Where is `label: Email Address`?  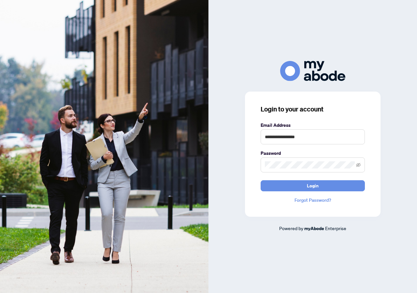
label: Email Address is located at coordinates (312, 125).